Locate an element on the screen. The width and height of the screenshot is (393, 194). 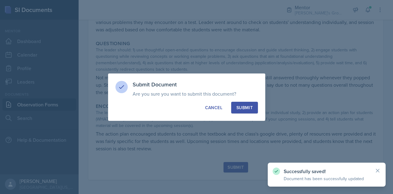
p: Are you sure you want to submit this document? is located at coordinates (195, 94).